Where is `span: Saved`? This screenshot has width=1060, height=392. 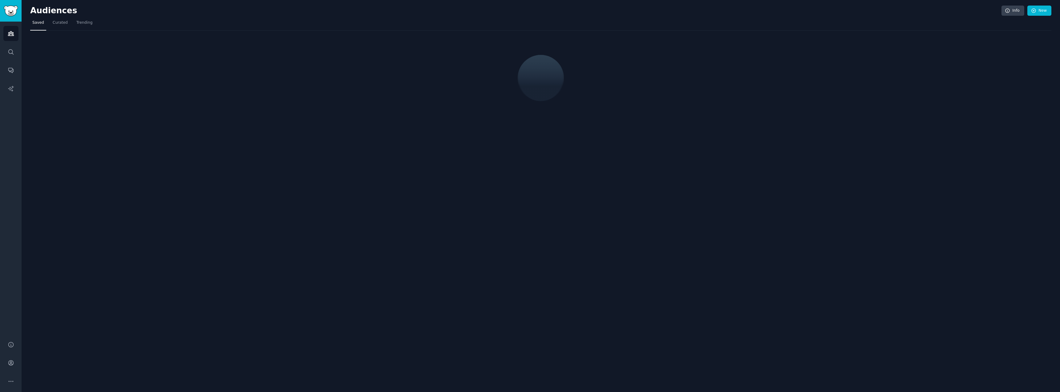
span: Saved is located at coordinates (38, 23).